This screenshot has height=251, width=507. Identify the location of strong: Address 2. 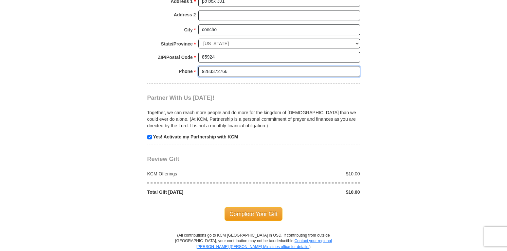
(185, 15).